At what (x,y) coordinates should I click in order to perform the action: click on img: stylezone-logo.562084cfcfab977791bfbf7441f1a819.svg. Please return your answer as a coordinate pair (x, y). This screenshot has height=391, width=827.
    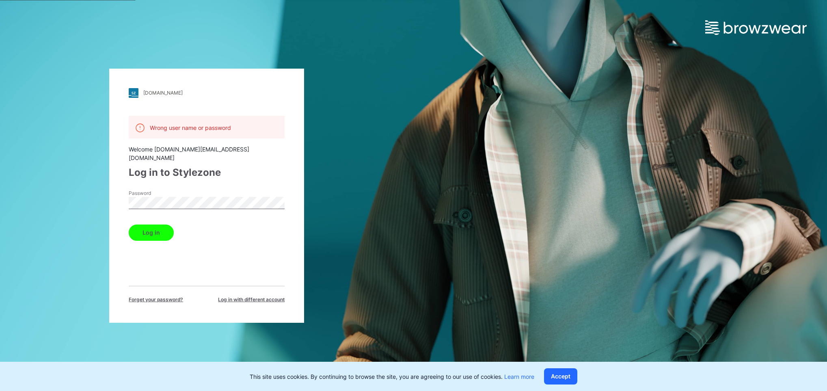
    Looking at the image, I should click on (133, 93).